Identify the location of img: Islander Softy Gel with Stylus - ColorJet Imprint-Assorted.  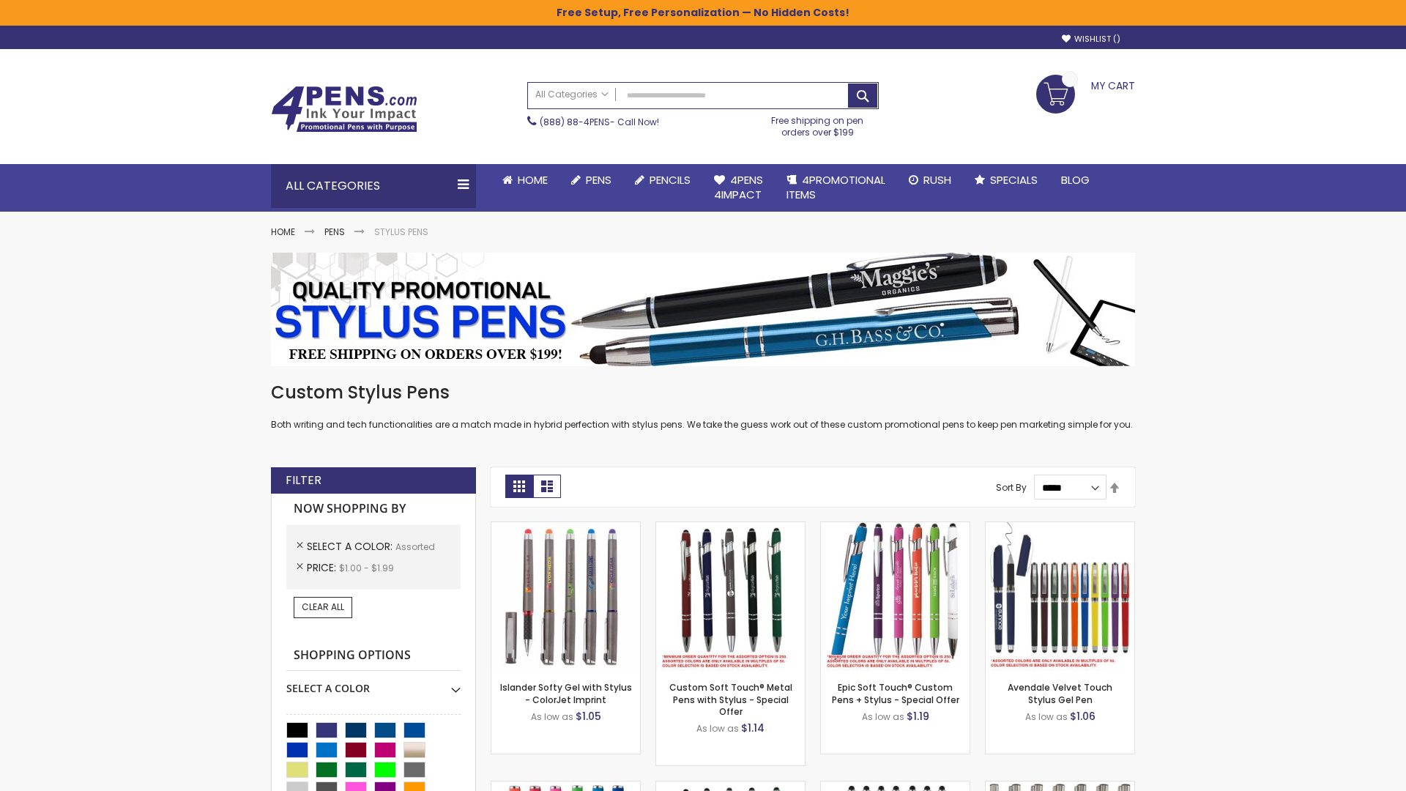
(565, 596).